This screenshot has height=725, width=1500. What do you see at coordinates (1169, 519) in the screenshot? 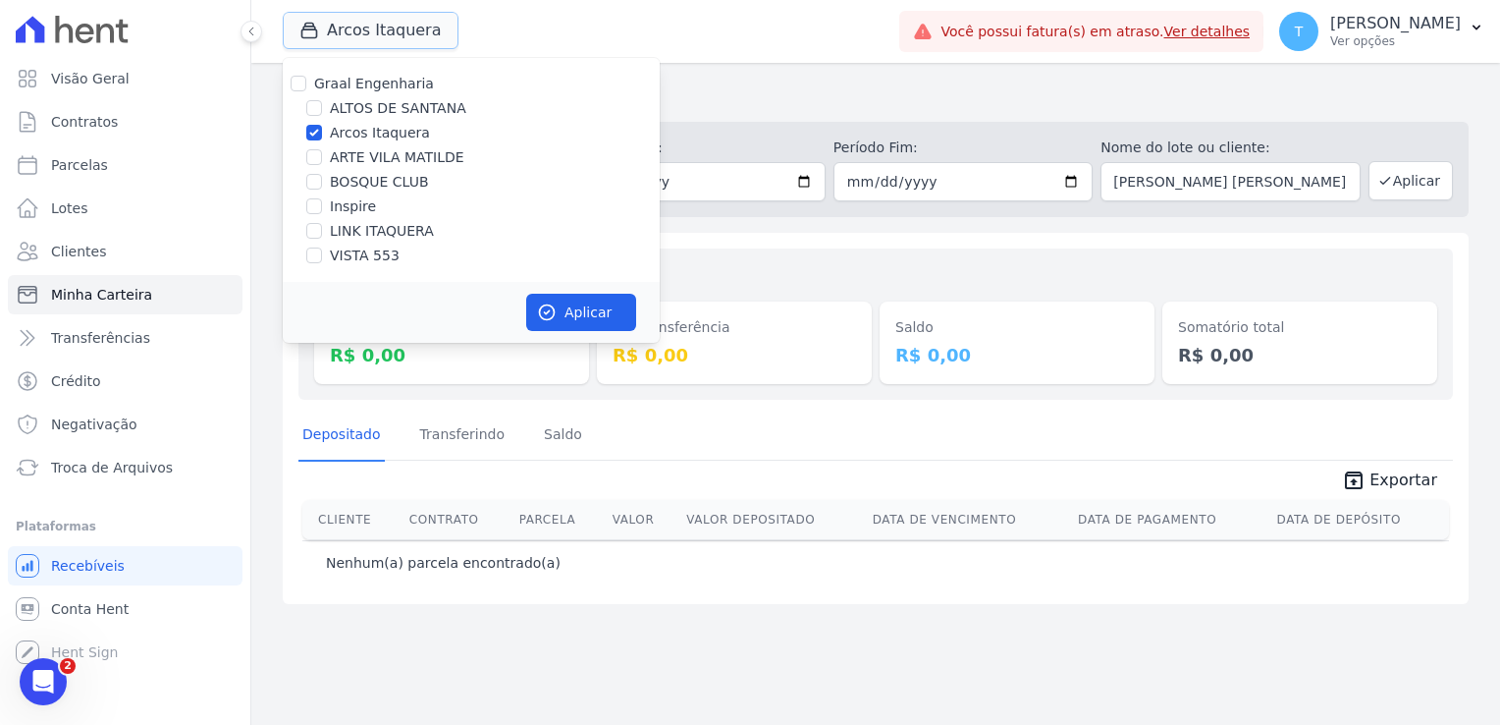
I see `th: Data de Pagamento` at bounding box center [1169, 519].